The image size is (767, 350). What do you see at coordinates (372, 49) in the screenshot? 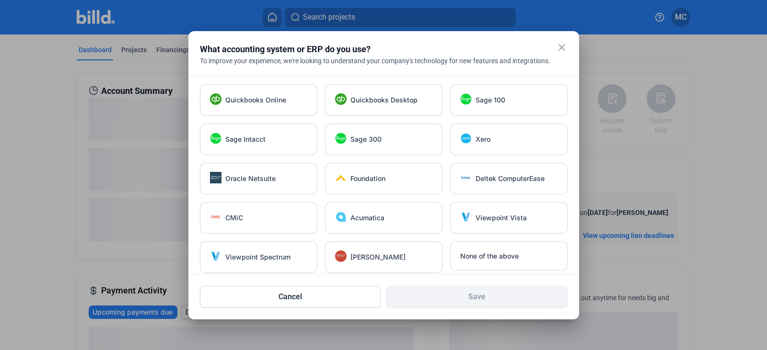
I see `div: What accounting system or ERP do you use?` at bounding box center [372, 49].